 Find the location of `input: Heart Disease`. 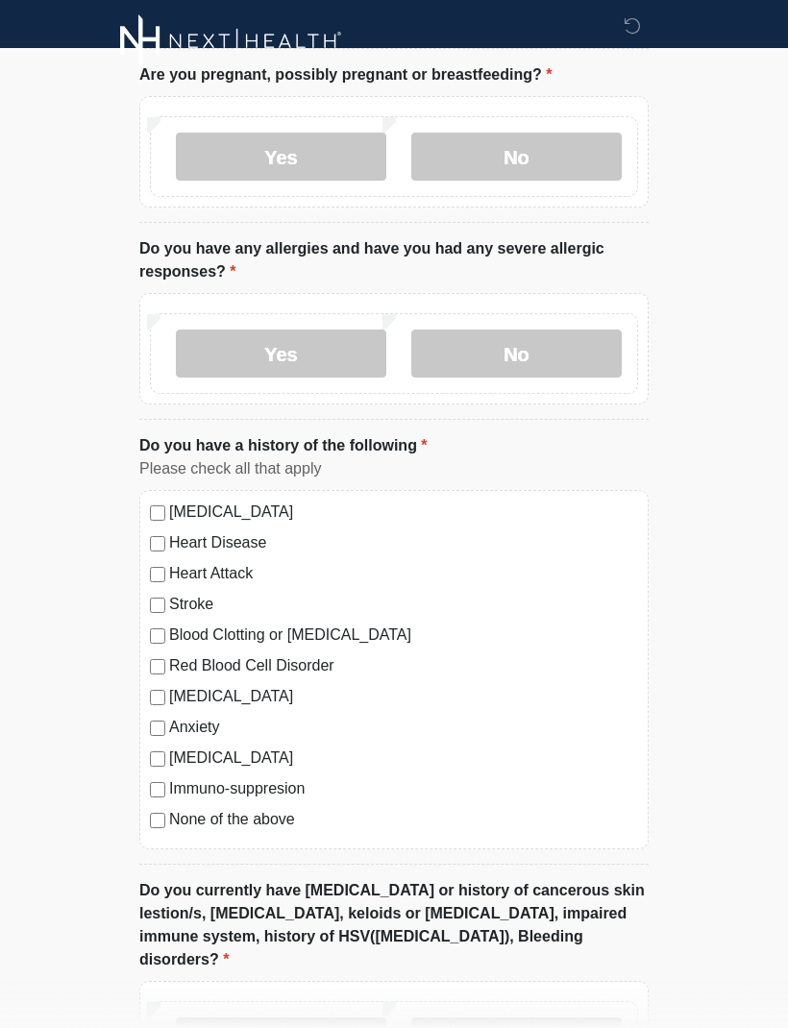

input: Heart Disease is located at coordinates (158, 544).